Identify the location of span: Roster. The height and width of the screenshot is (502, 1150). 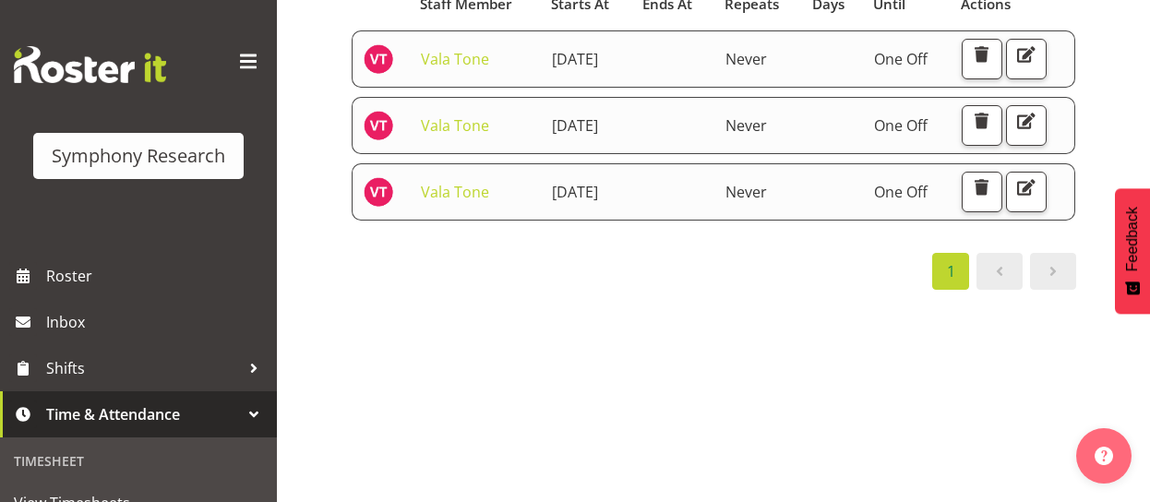
(157, 276).